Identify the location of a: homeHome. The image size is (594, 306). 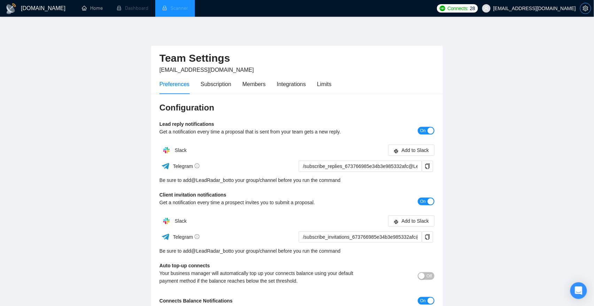
(92, 8).